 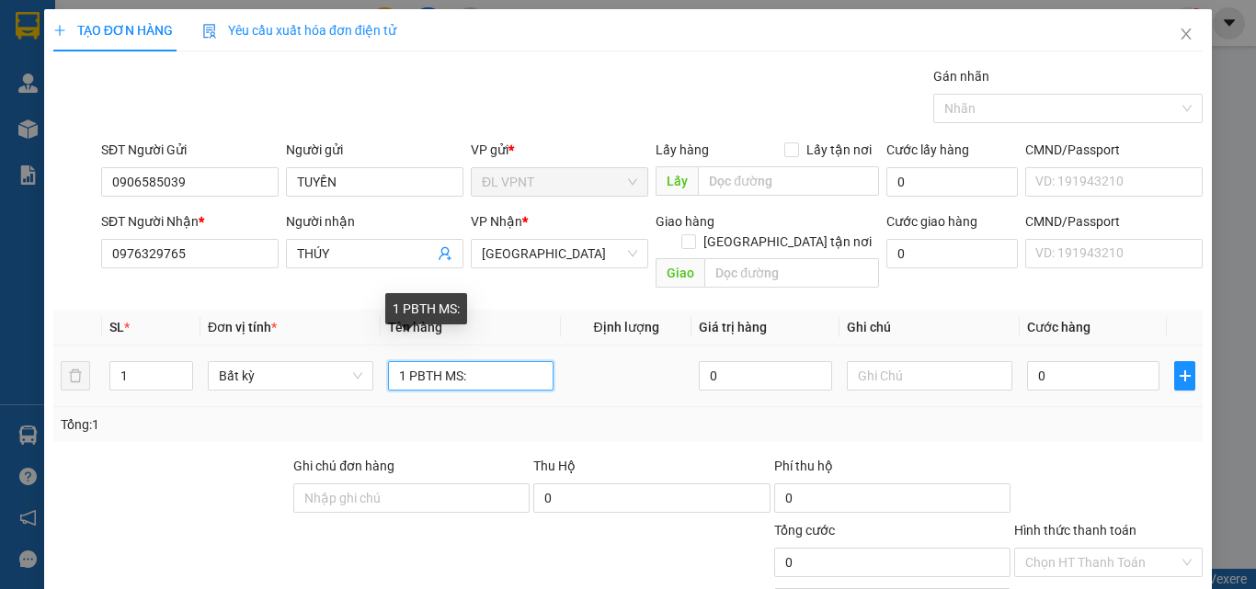 What do you see at coordinates (679, 273) in the screenshot?
I see `span: Giao` at bounding box center [679, 273].